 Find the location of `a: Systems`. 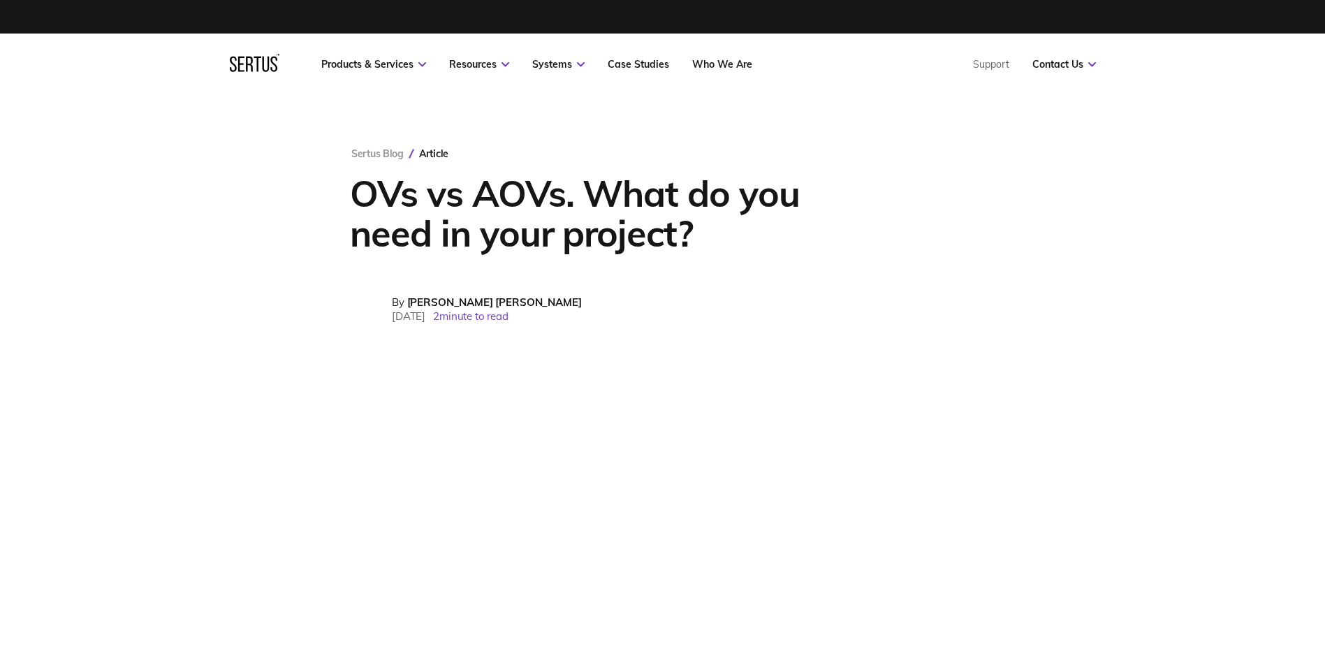

a: Systems is located at coordinates (558, 64).